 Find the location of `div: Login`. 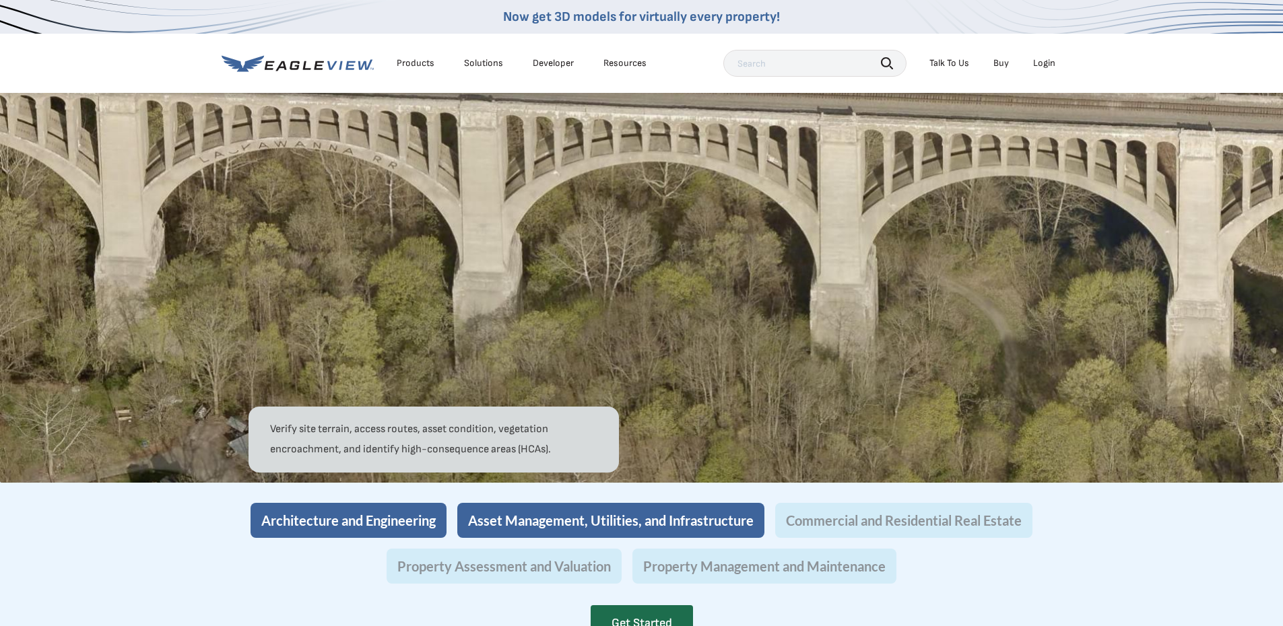

div: Login is located at coordinates (1044, 63).